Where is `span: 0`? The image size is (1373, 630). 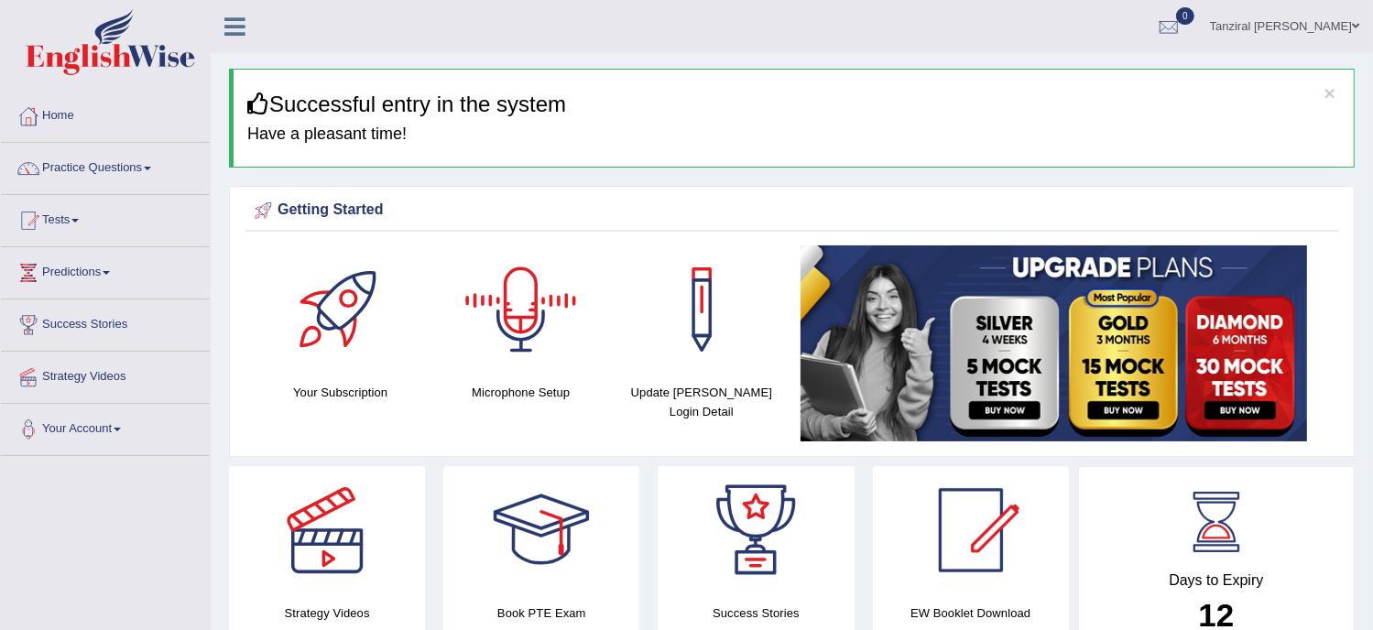 span: 0 is located at coordinates (1185, 16).